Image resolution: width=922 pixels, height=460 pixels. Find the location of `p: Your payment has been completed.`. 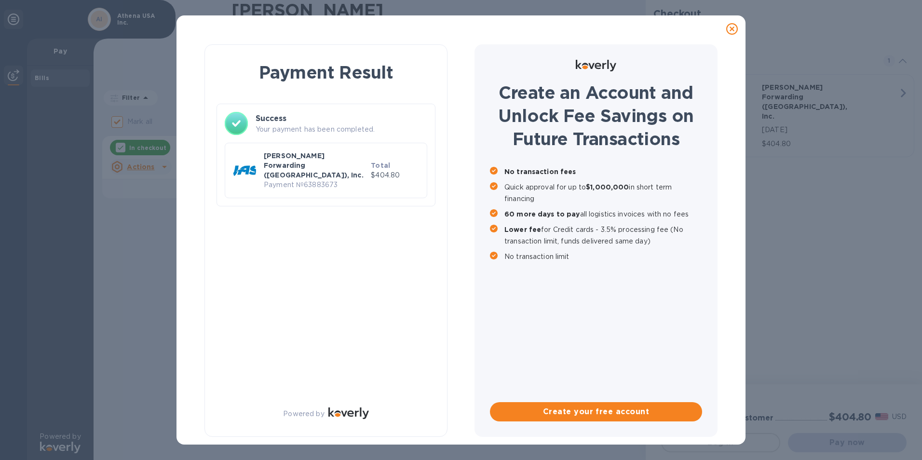

p: Your payment has been completed. is located at coordinates (342, 129).